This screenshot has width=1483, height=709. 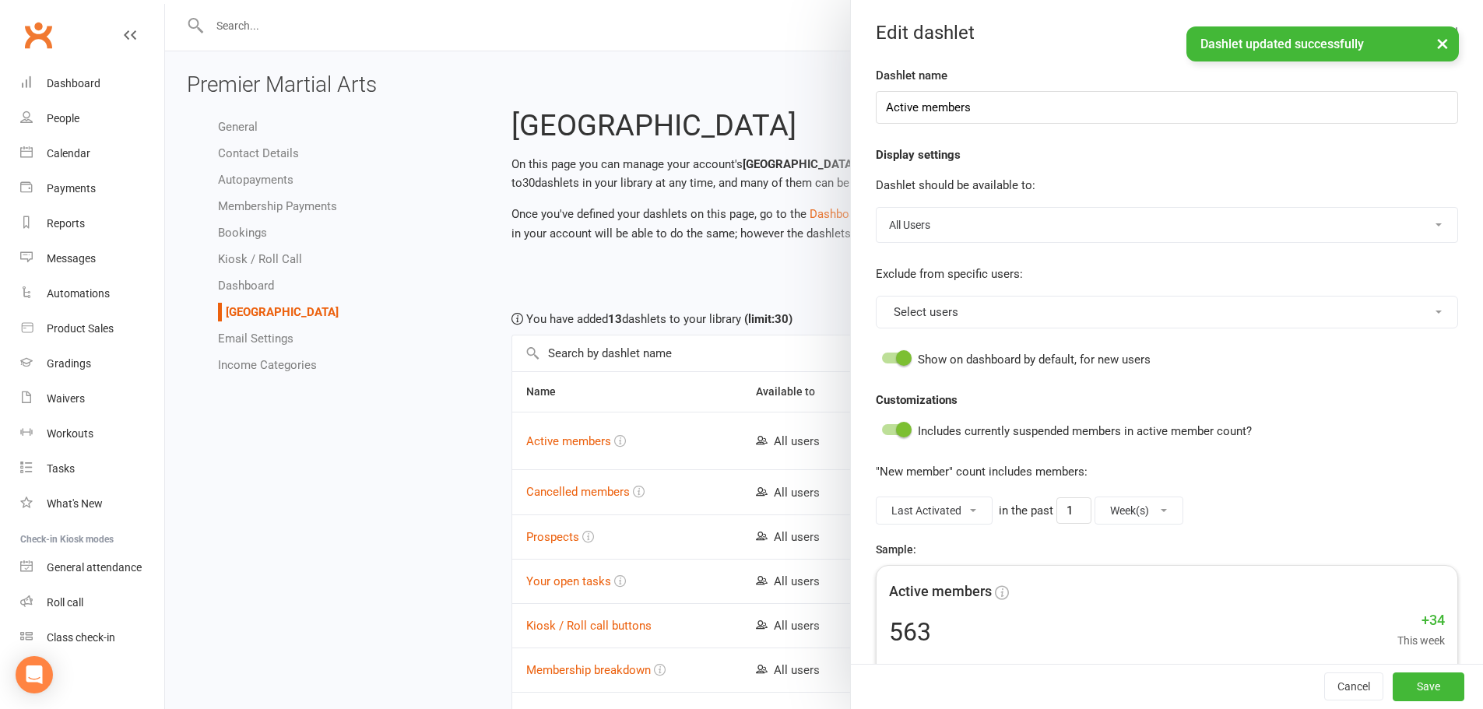 I want to click on div: Calendar, so click(x=69, y=153).